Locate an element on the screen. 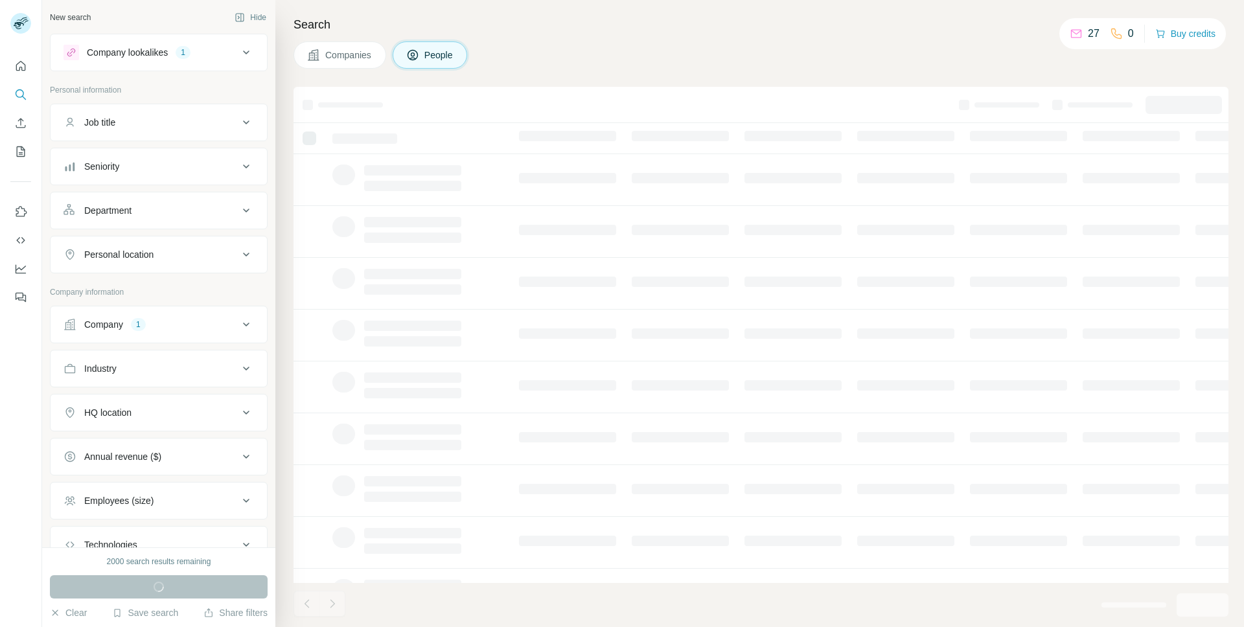 Image resolution: width=1244 pixels, height=627 pixels. p: Personal information is located at coordinates (159, 90).